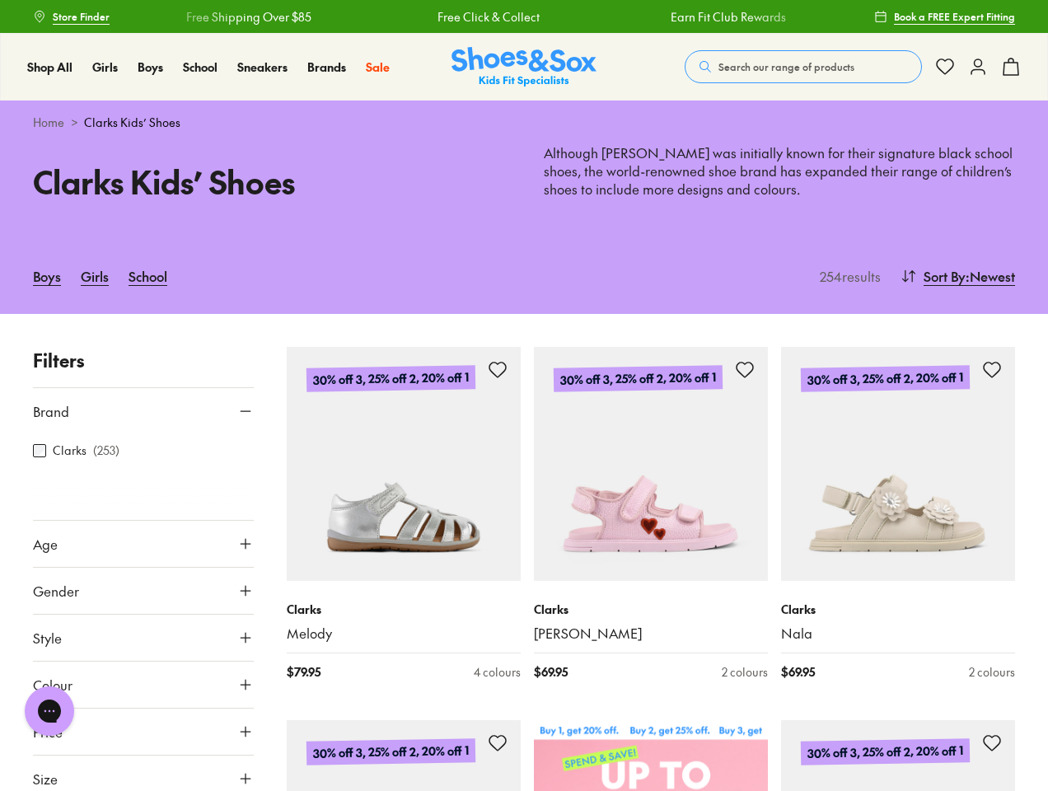  Describe the element at coordinates (71, 16) in the screenshot. I see `a: Store Finder` at that location.